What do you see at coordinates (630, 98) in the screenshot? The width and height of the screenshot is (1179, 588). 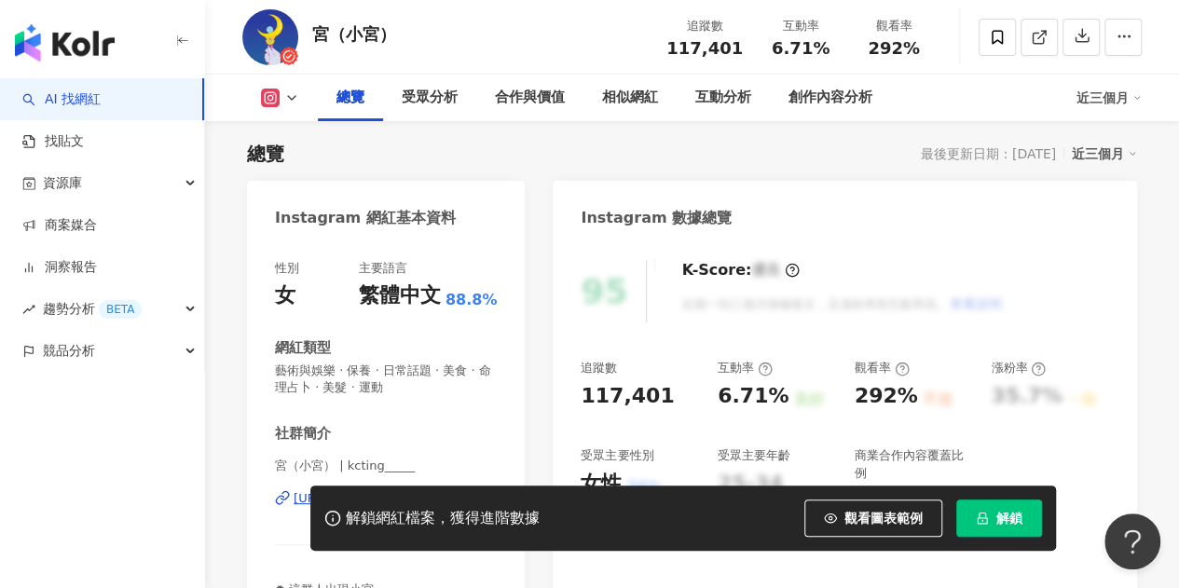 I see `div: 相似網紅` at bounding box center [630, 98].